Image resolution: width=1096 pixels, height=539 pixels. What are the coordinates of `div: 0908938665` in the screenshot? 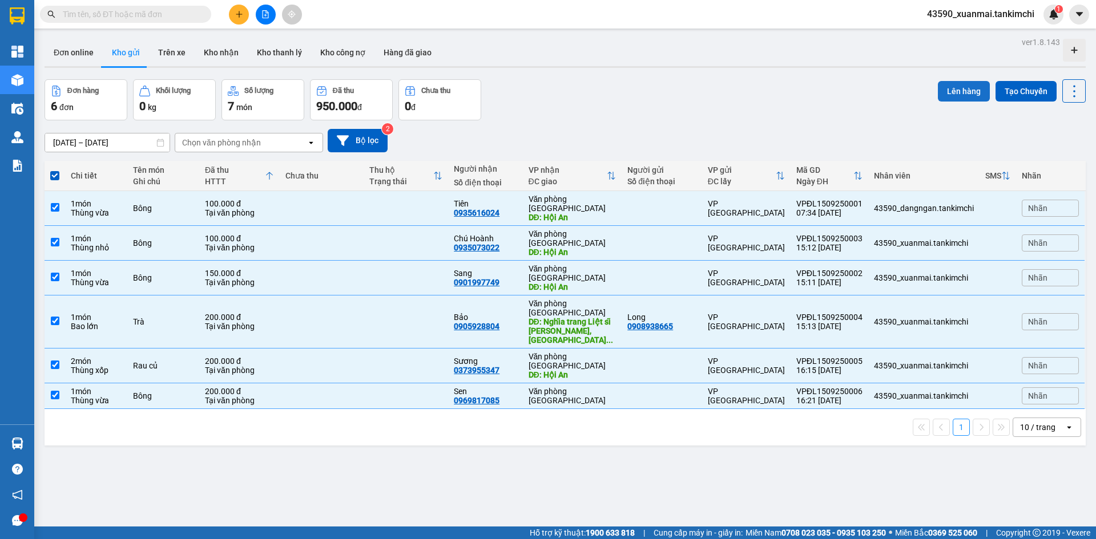 It's located at (650, 326).